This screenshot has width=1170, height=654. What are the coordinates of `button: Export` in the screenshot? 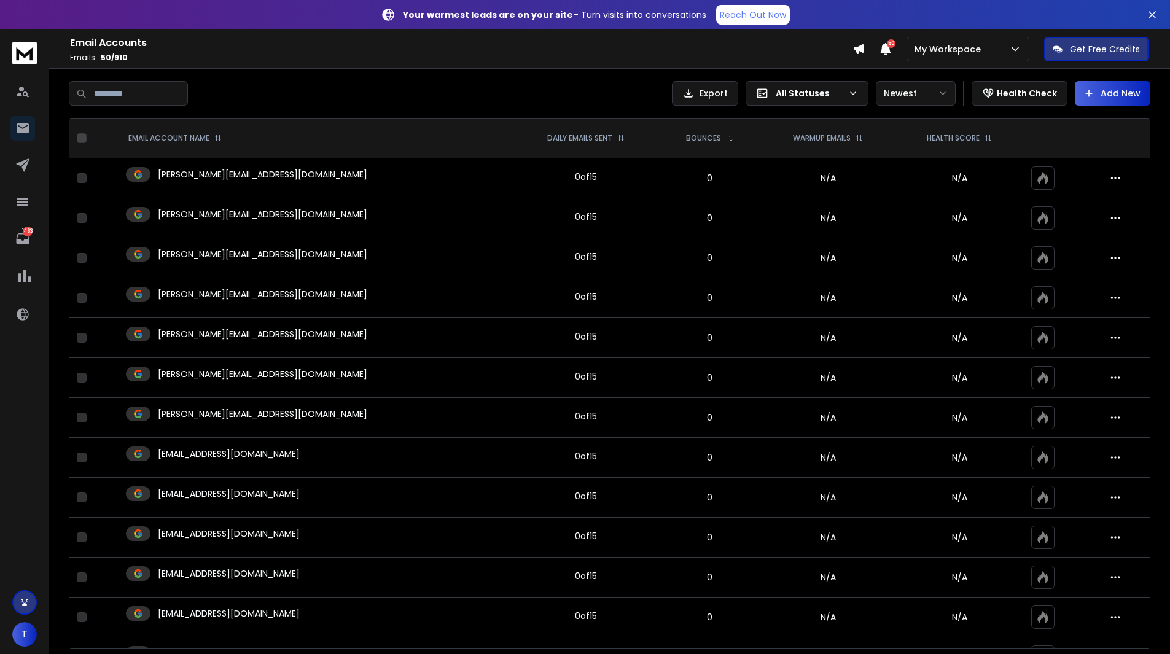 It's located at (705, 93).